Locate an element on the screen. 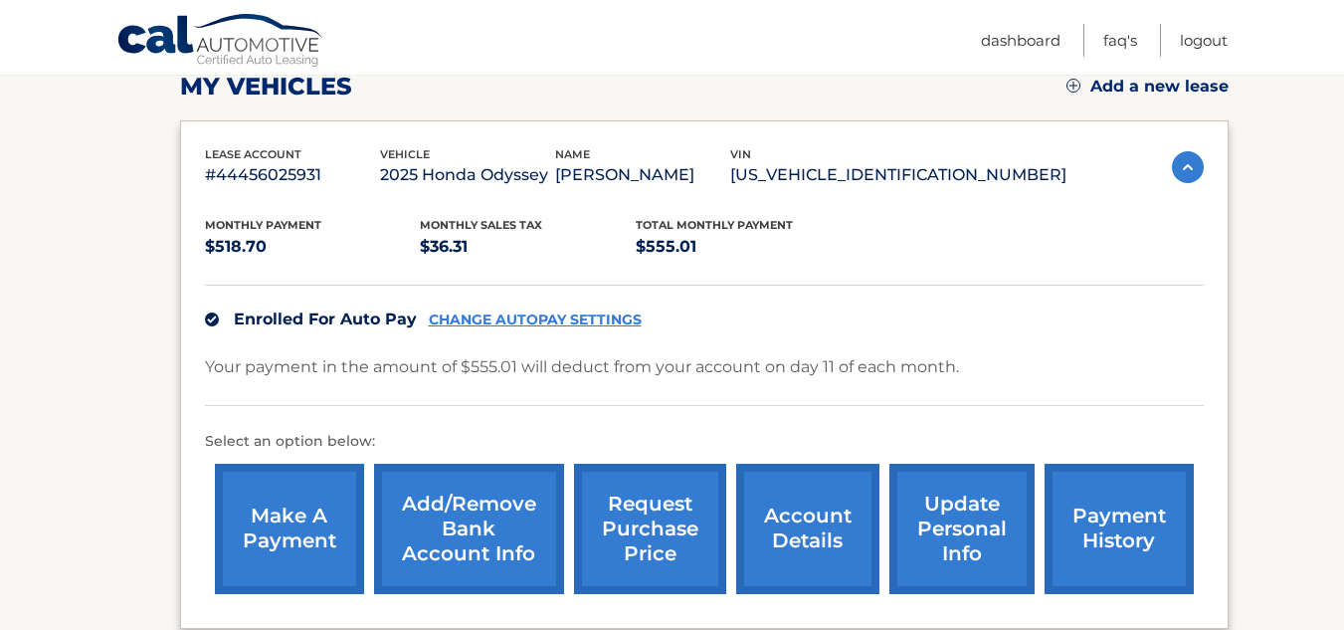 Image resolution: width=1344 pixels, height=630 pixels. p: 2025 Honda Odyssey is located at coordinates (468, 175).